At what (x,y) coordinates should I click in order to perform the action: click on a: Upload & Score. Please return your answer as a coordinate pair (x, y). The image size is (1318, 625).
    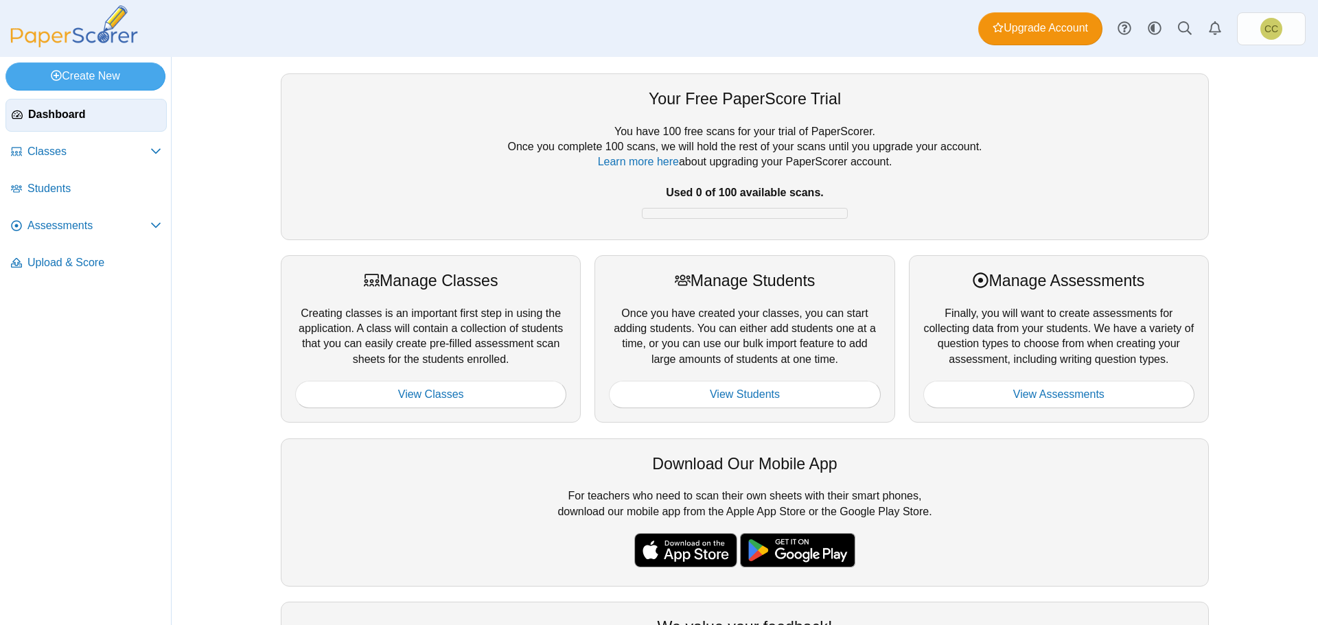
    Looking at the image, I should click on (86, 264).